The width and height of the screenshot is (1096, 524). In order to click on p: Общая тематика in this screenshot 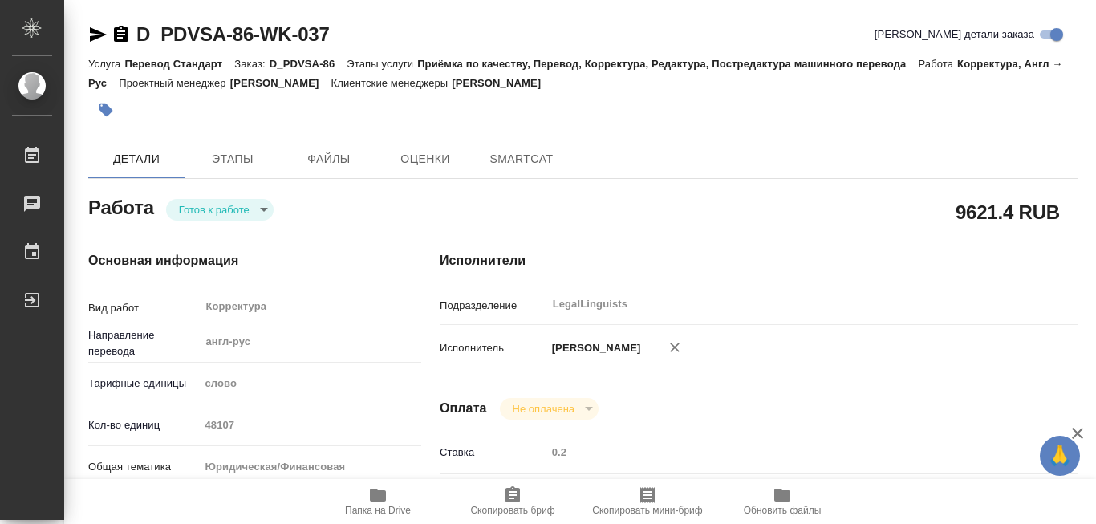, I will do `click(144, 467)`.